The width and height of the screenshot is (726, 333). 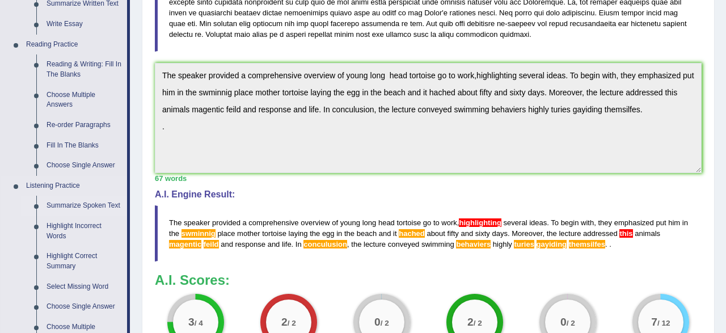 I want to click on span: Possible spelling mistake found. (did you mean: gaining), so click(x=552, y=244).